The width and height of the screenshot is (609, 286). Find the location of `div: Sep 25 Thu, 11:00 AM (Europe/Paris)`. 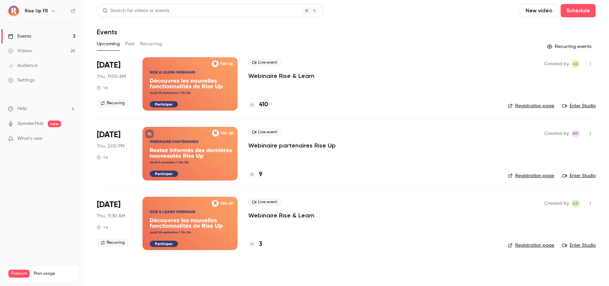

div: Sep 25 Thu, 11:00 AM (Europe/Paris) is located at coordinates (114, 84).